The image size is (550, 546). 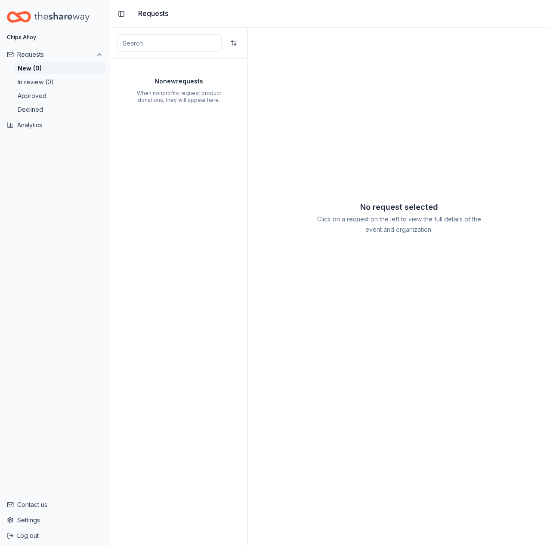 What do you see at coordinates (153, 13) in the screenshot?
I see `nav: breadcrumb` at bounding box center [153, 13].